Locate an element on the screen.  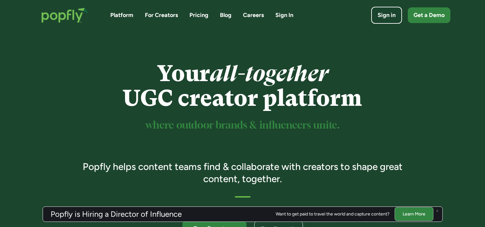
h1: Your UGC creator platform is located at coordinates (243, 86).